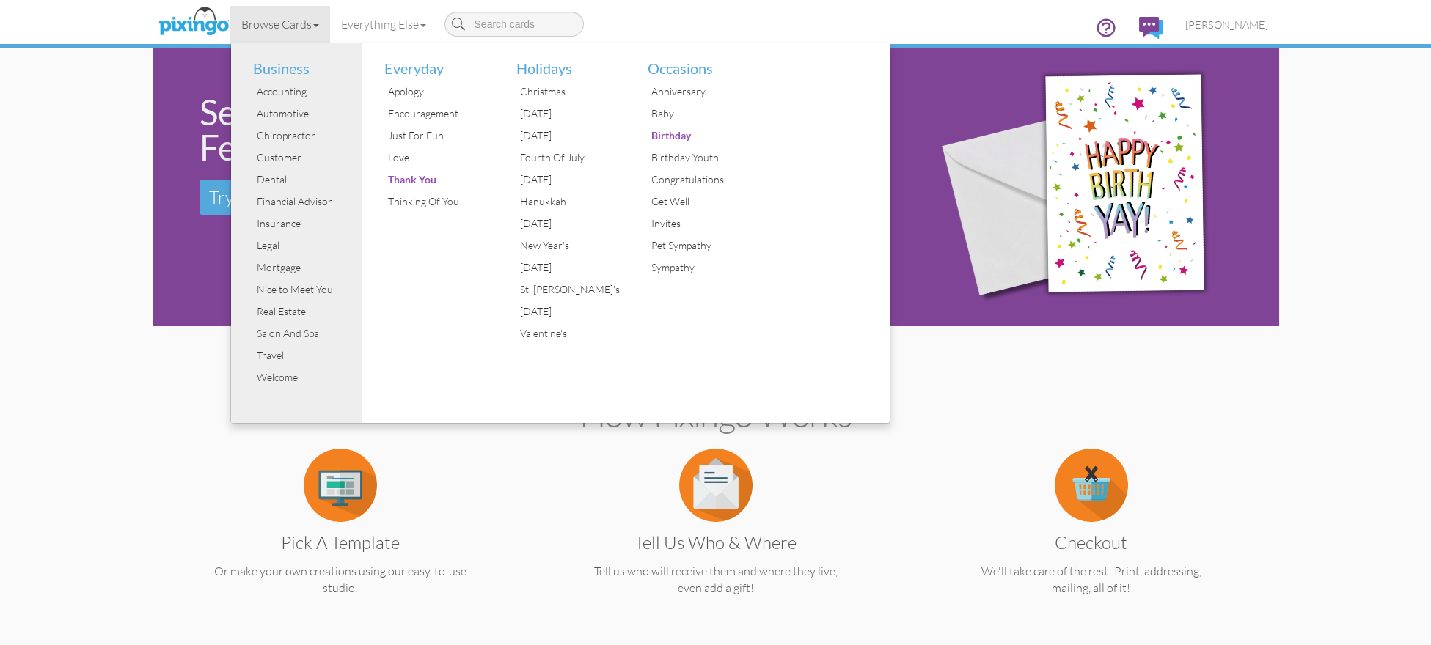 Image resolution: width=1431 pixels, height=645 pixels. What do you see at coordinates (433, 92) in the screenshot?
I see `a: Apology` at bounding box center [433, 92].